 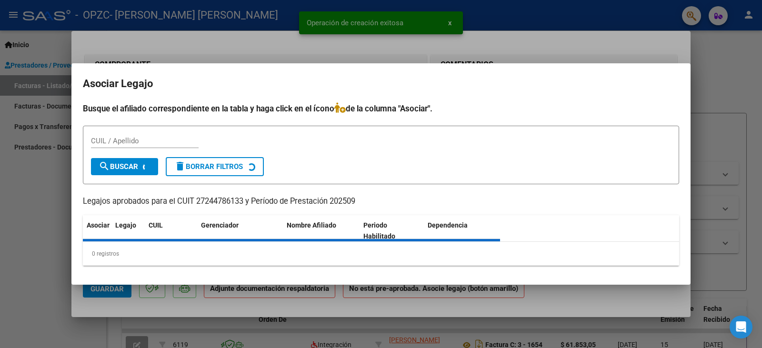 What do you see at coordinates (104, 166) in the screenshot?
I see `mat-icon: search` at bounding box center [104, 166].